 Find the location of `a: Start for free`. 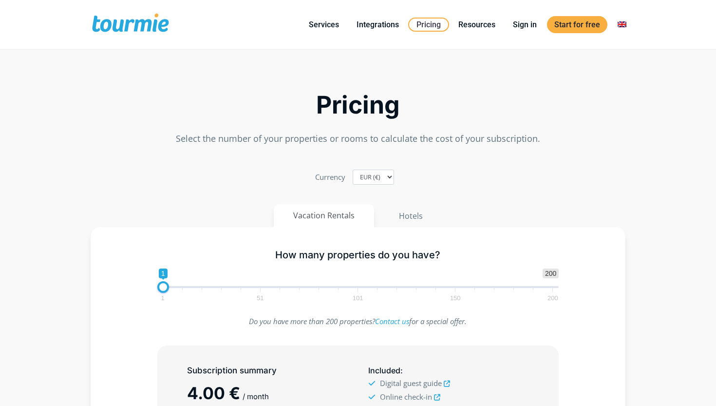

a: Start for free is located at coordinates (577, 24).